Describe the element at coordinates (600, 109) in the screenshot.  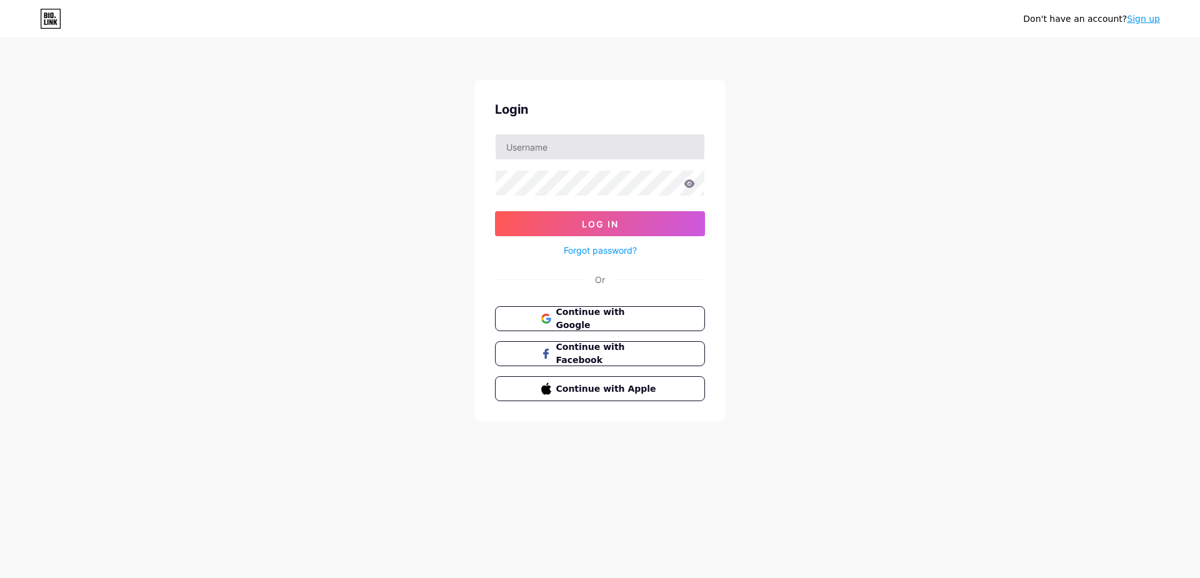
I see `div: Login` at that location.